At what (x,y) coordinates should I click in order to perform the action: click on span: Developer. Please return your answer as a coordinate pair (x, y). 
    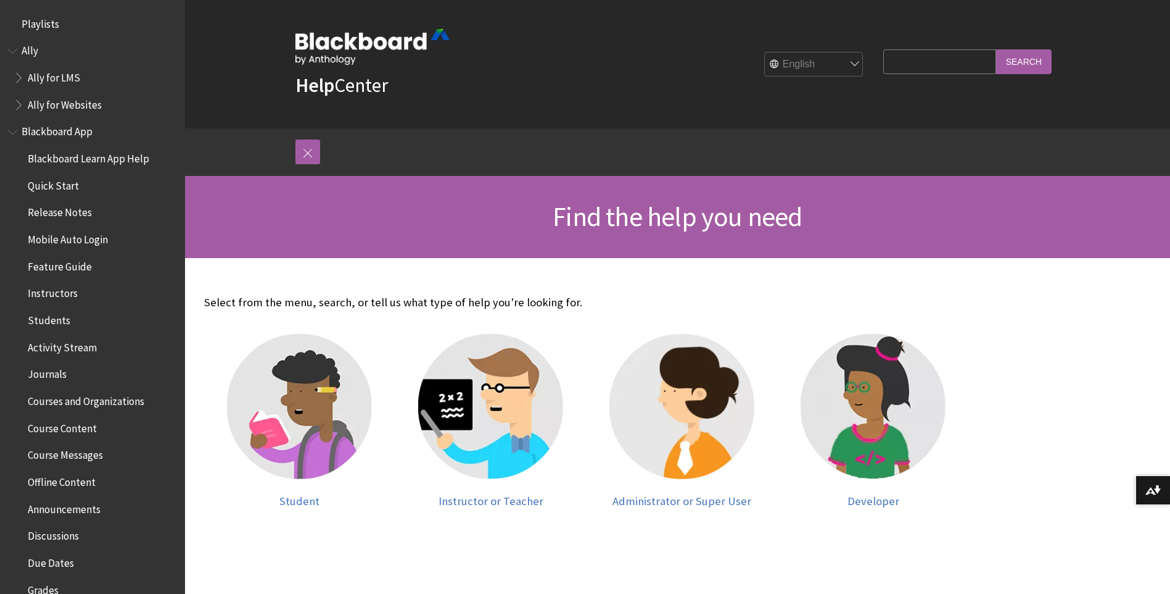
    Looking at the image, I should click on (874, 500).